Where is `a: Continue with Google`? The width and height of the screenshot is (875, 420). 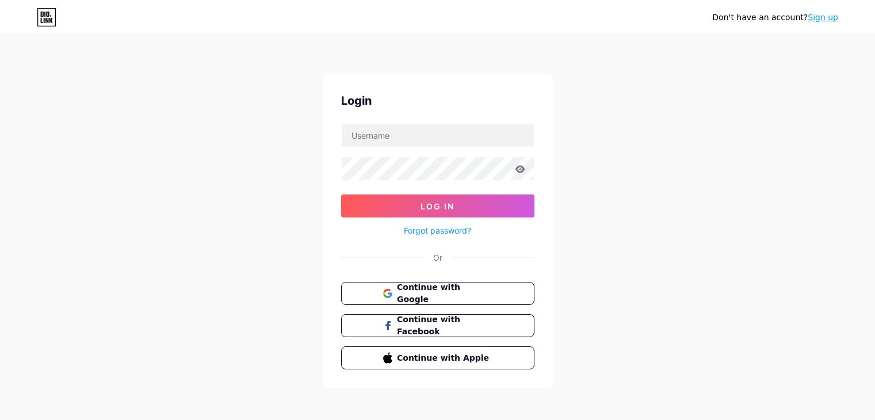 a: Continue with Google is located at coordinates (438, 293).